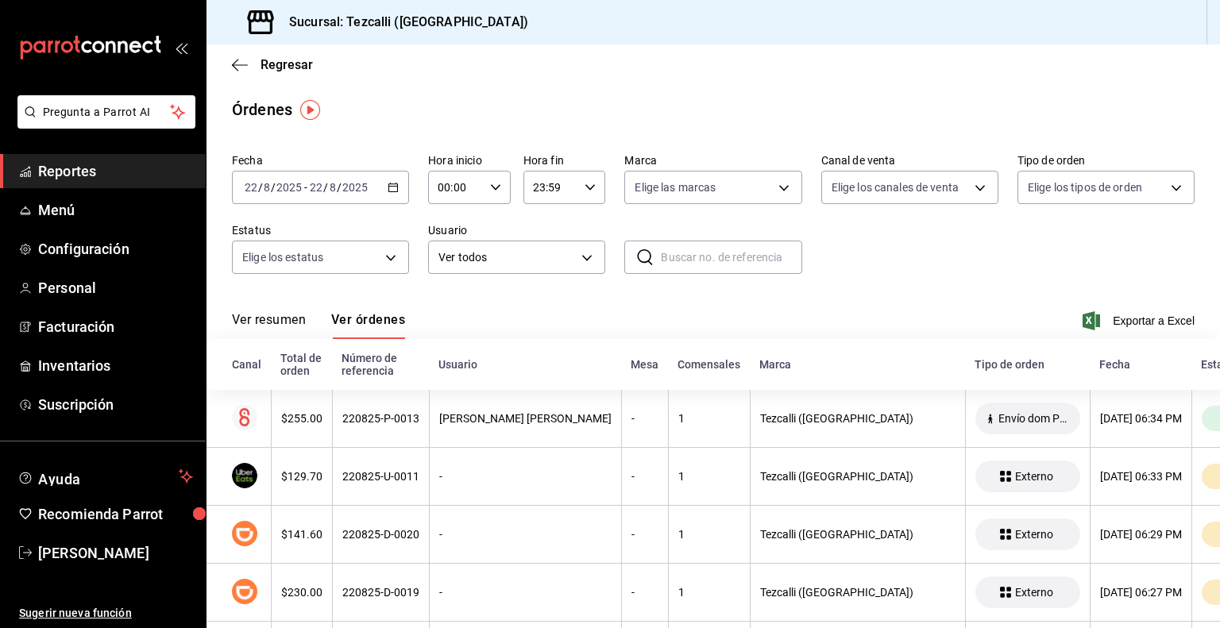 The height and width of the screenshot is (628, 1220). Describe the element at coordinates (1085, 187) in the screenshot. I see `span: Elige los tipos de orden` at that location.